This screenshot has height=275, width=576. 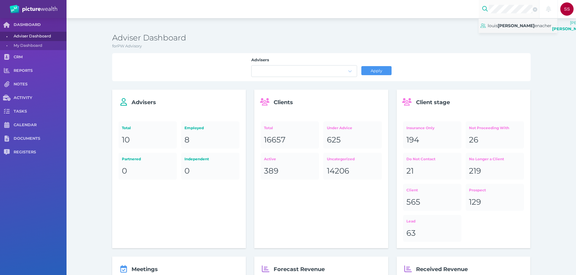 What do you see at coordinates (40, 84) in the screenshot?
I see `span: NOTES` at bounding box center [40, 84].